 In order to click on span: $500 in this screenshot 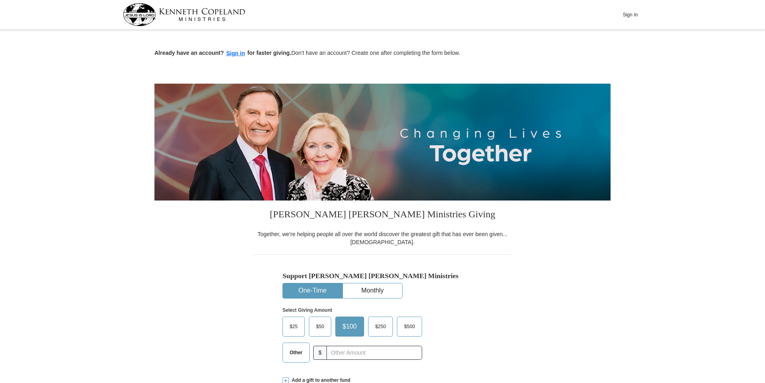, I will do `click(409, 327)`.